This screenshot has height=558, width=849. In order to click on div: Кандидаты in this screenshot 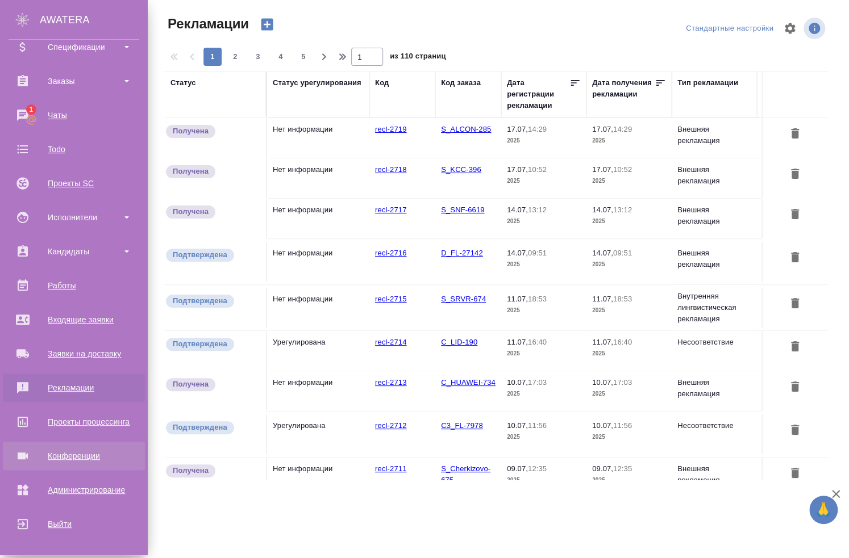, I will do `click(74, 252)`.